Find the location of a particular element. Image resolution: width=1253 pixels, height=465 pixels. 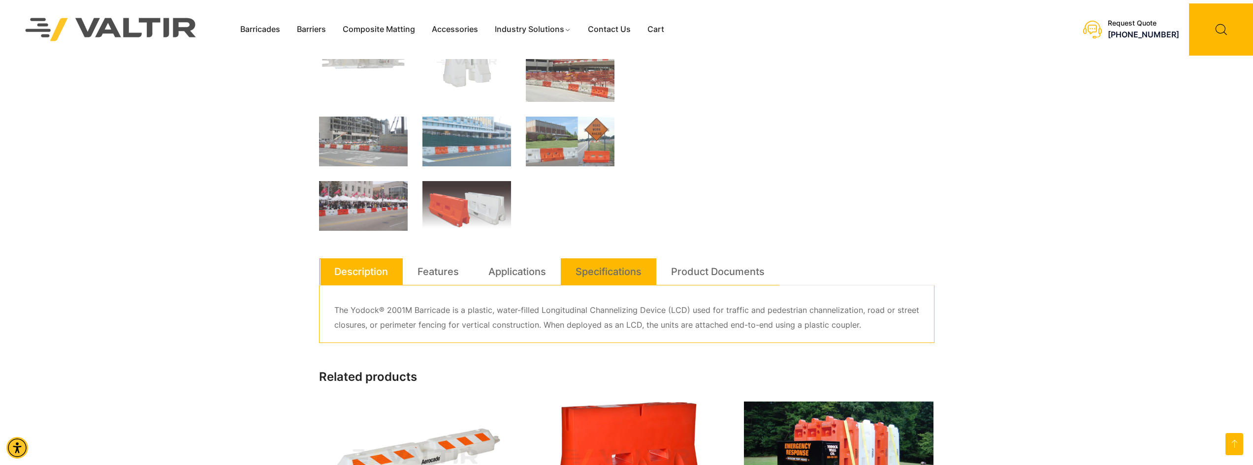

a: Product Documents is located at coordinates (718, 272).